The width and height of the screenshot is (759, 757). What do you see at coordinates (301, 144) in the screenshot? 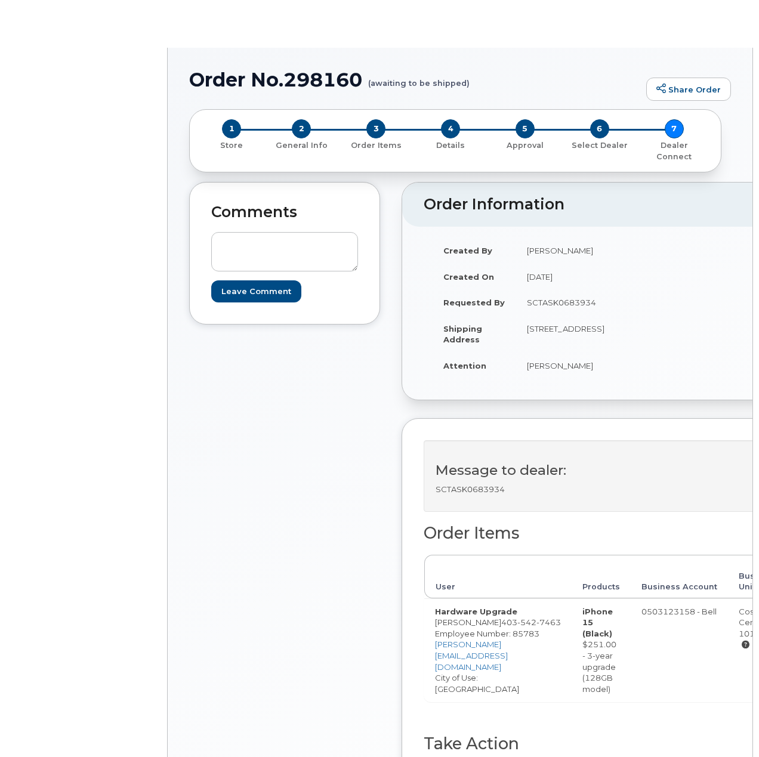
I see `a: 2 General Info` at bounding box center [301, 144].